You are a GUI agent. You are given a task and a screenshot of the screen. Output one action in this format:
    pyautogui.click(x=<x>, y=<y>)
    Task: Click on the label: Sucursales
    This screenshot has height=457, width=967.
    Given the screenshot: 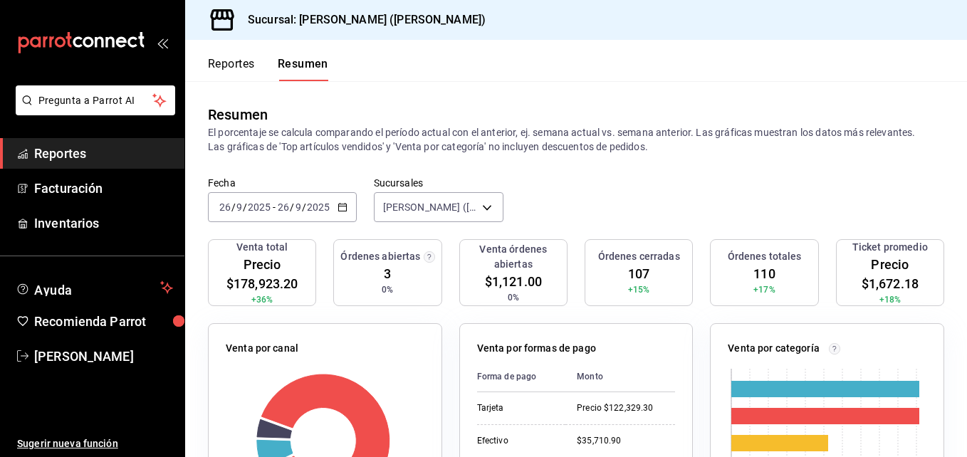 What is the action you would take?
    pyautogui.click(x=439, y=183)
    